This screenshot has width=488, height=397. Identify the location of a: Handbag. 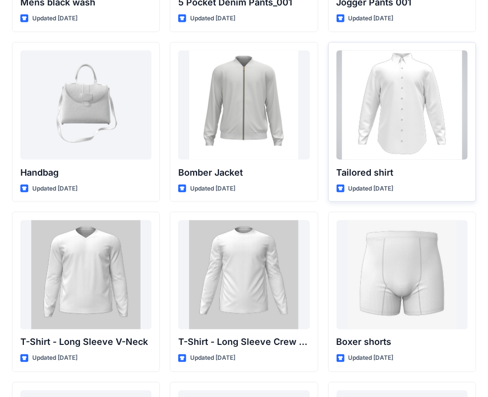
(86, 105).